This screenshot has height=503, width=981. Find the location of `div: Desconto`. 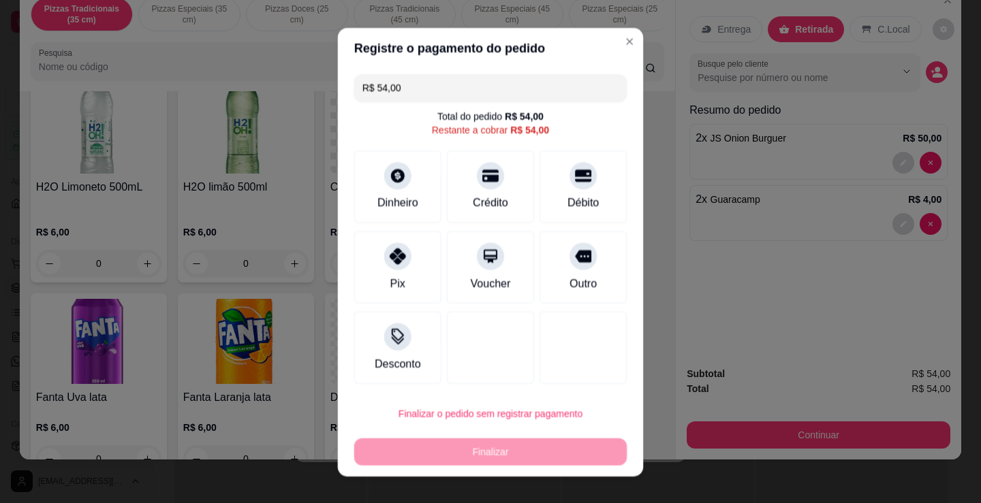

div: Desconto is located at coordinates (398, 364).